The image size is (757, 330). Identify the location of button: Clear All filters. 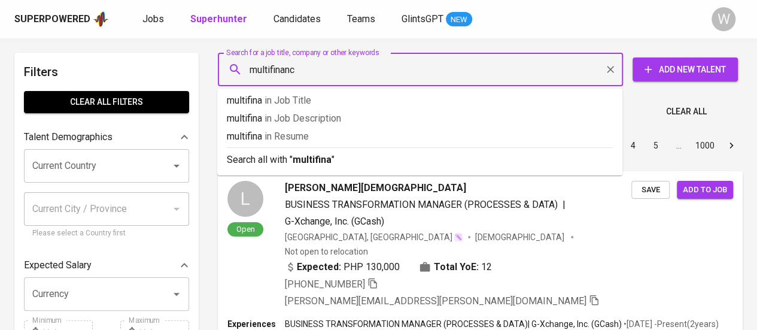
(106, 102).